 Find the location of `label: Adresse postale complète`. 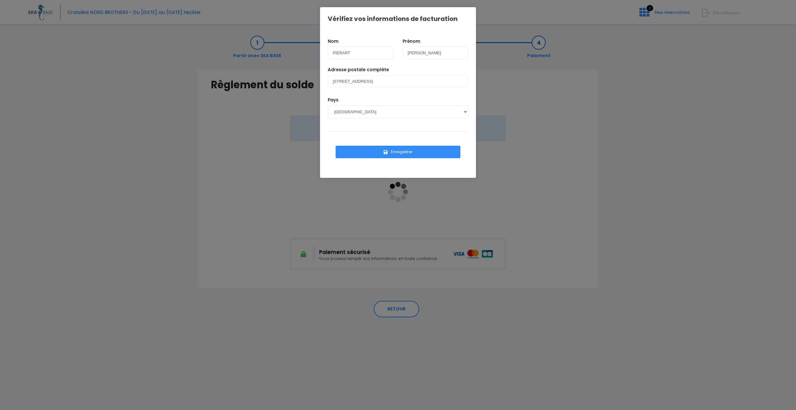

label: Adresse postale complète is located at coordinates (359, 70).